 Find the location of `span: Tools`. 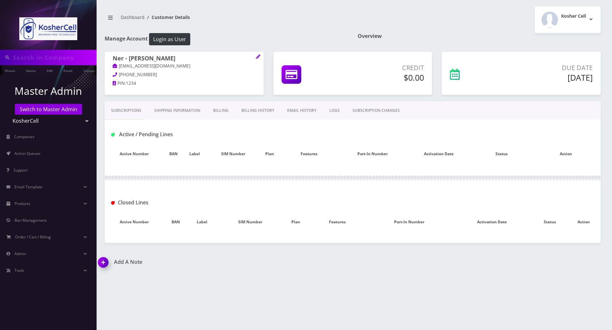

span: Tools is located at coordinates (19, 271).